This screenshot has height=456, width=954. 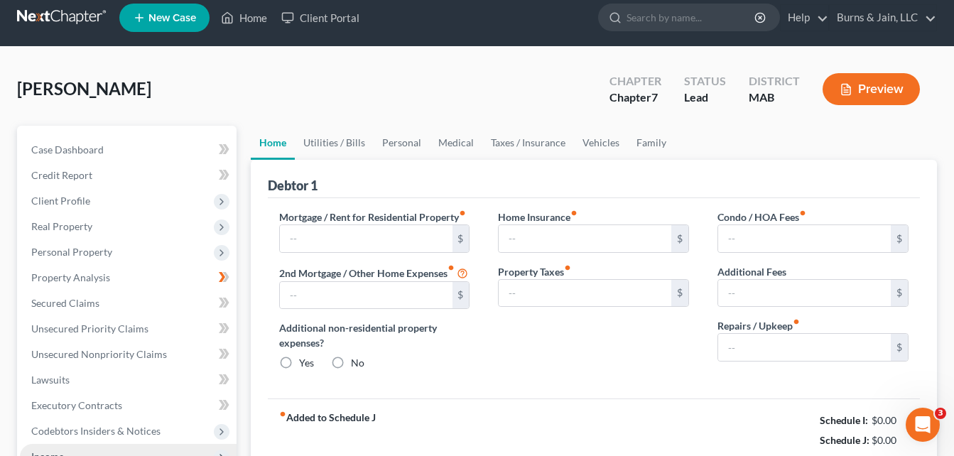 What do you see at coordinates (883, 18) in the screenshot?
I see `a: Burns & Jain, LLC` at bounding box center [883, 18].